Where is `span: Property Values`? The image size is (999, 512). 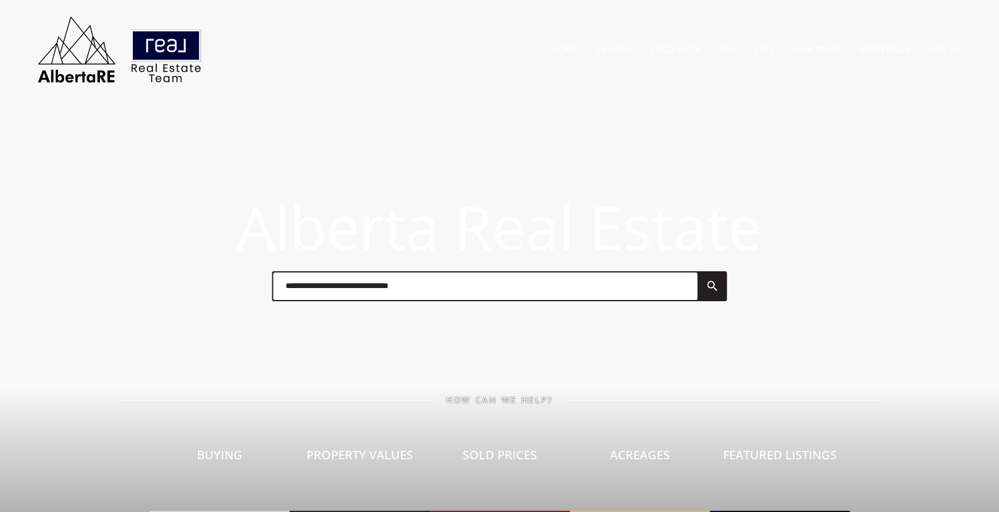
span: Property Values is located at coordinates (360, 454).